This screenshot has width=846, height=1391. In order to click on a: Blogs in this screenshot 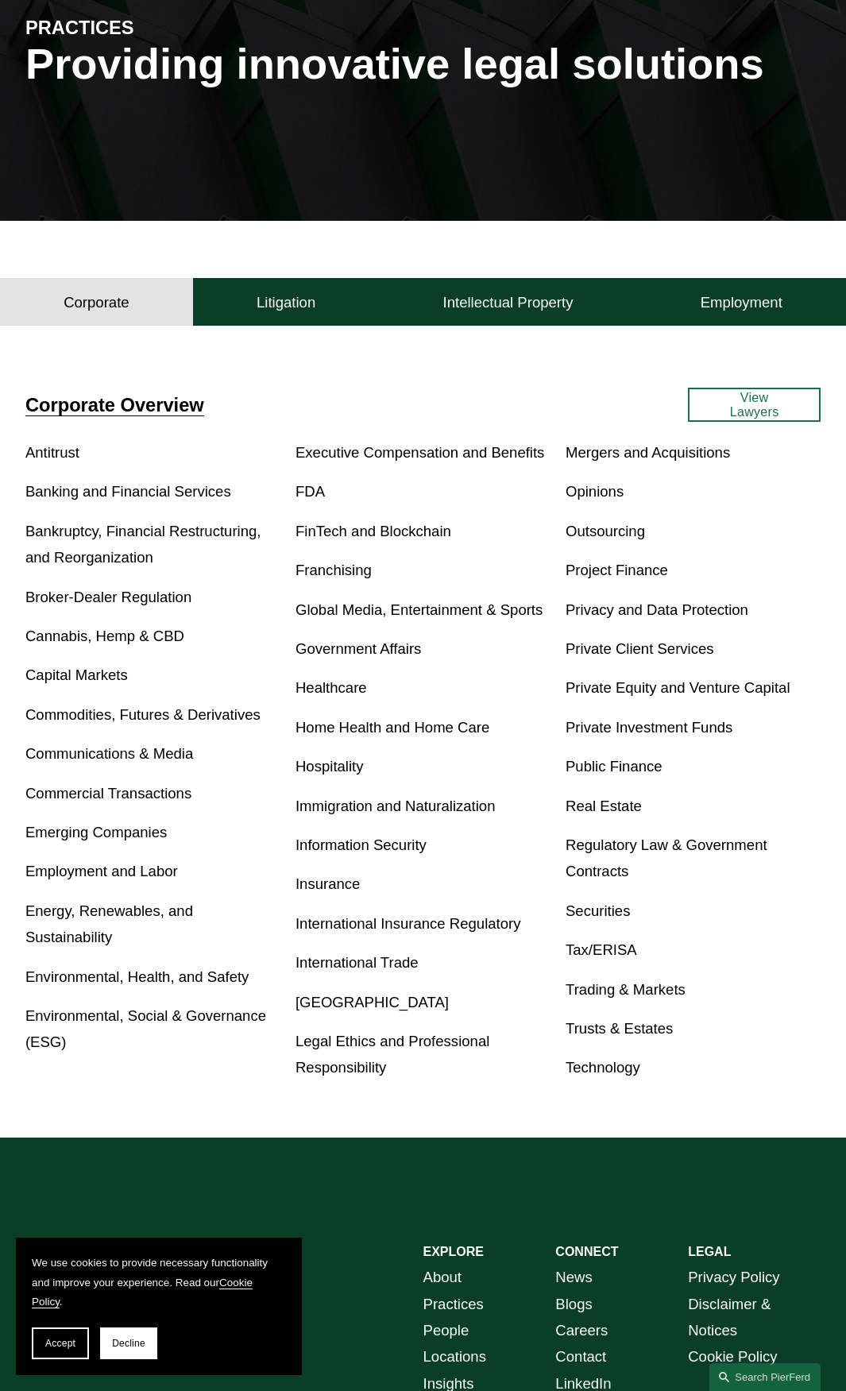, I will do `click(573, 1303)`.